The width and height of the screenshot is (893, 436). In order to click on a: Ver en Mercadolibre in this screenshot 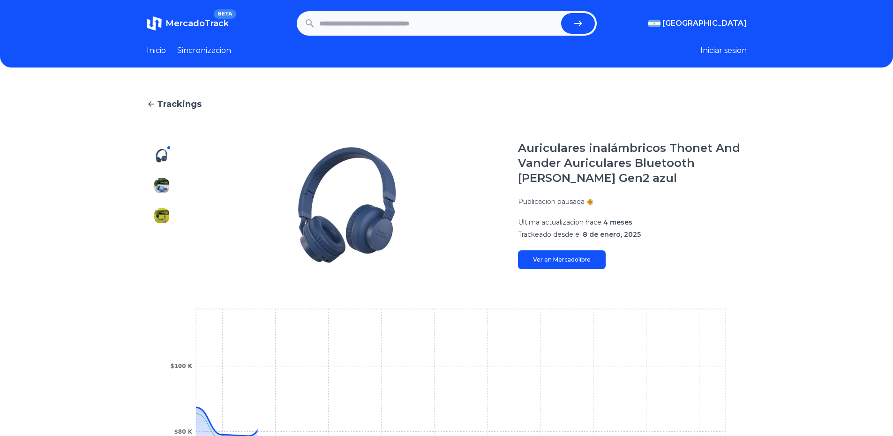, I will do `click(561, 260)`.